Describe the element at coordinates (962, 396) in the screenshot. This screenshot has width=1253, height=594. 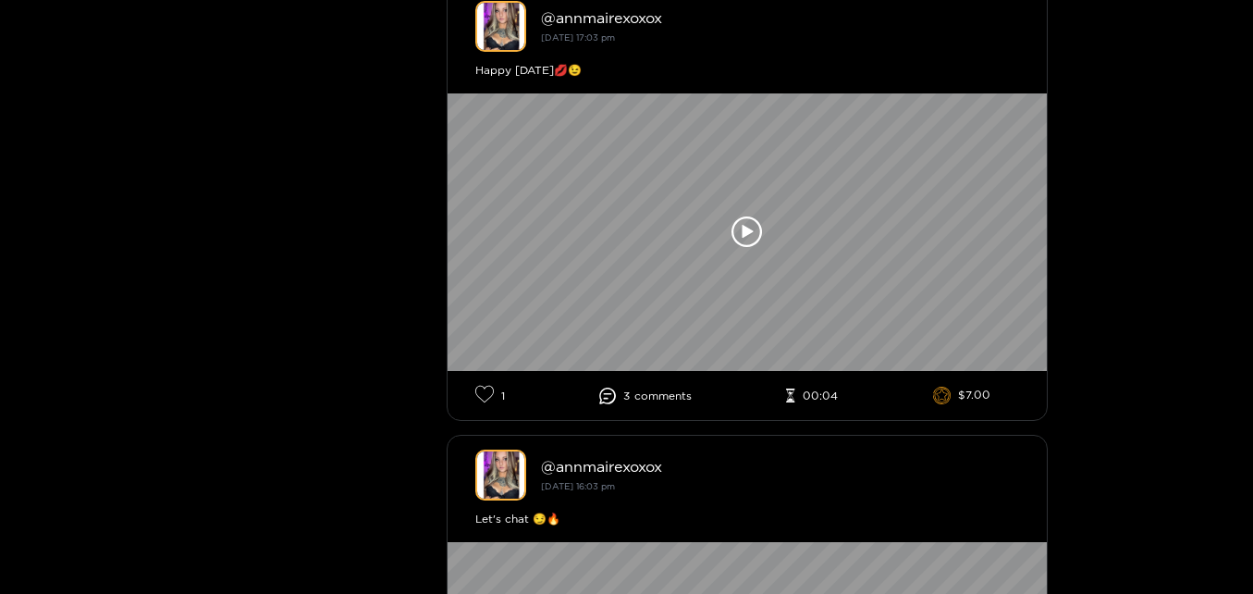
I see `li: $7.00` at that location.